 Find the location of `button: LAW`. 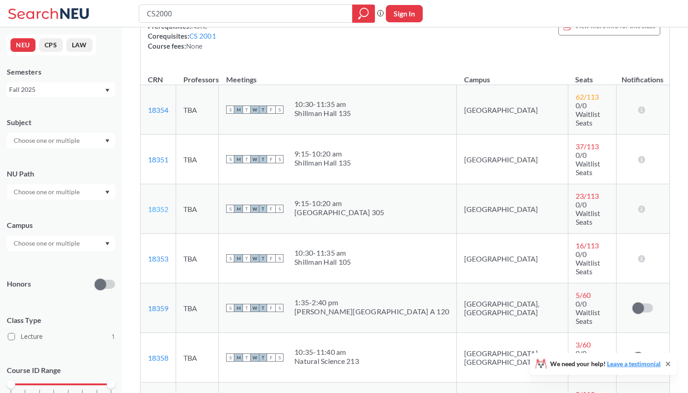

button: LAW is located at coordinates (79, 45).